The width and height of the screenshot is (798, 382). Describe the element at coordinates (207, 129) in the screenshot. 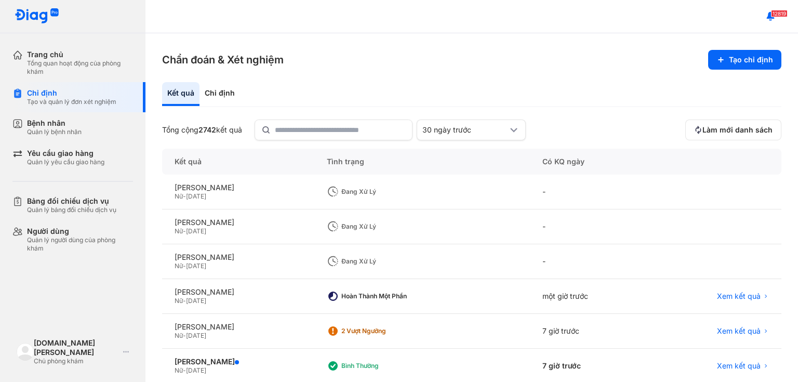

I see `span: 2742` at that location.